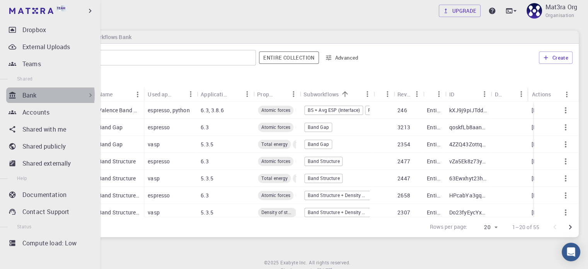 The height and width of the screenshot is (269, 588). Describe the element at coordinates (34, 30) in the screenshot. I see `p: Dropbox` at that location.